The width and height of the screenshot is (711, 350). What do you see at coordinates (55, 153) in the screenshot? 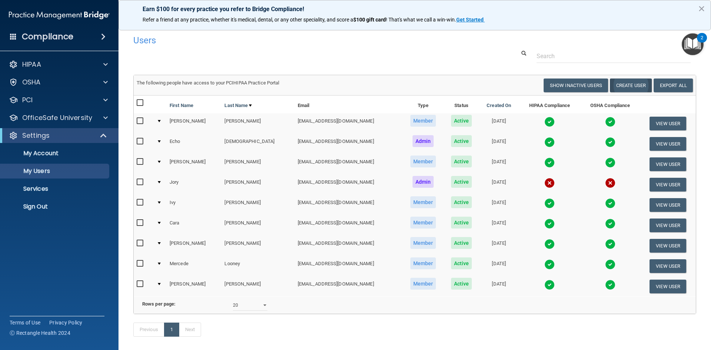
I see `p: My Account` at bounding box center [55, 153].